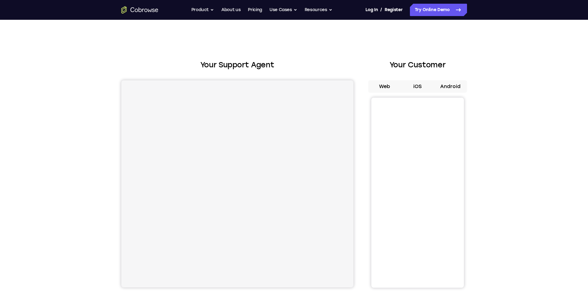 This screenshot has height=292, width=588. I want to click on a: Log In, so click(372, 10).